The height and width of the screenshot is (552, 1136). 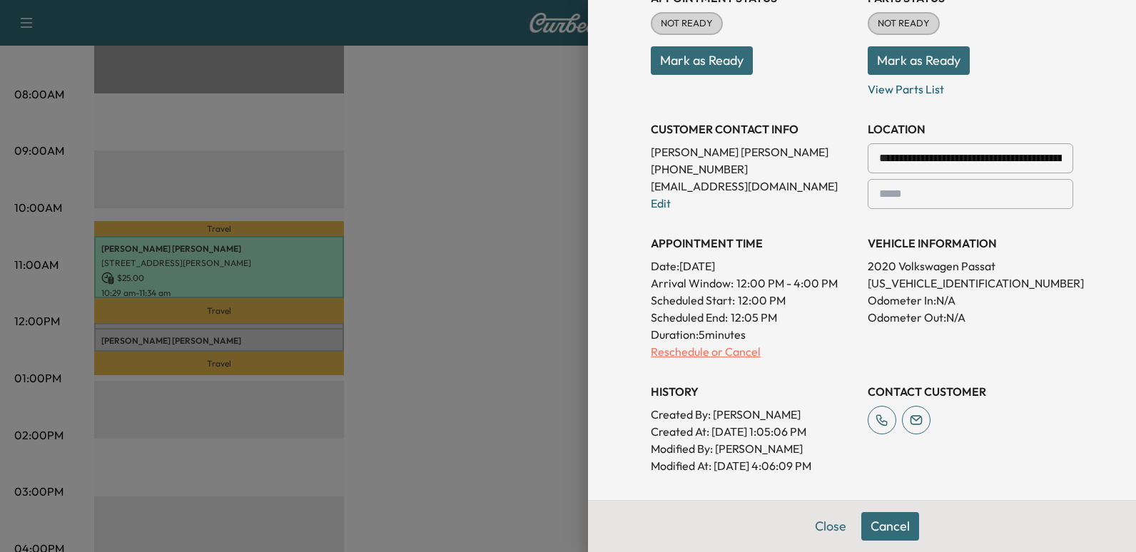 What do you see at coordinates (753, 318) in the screenshot?
I see `p: 12:05 PM` at bounding box center [753, 318].